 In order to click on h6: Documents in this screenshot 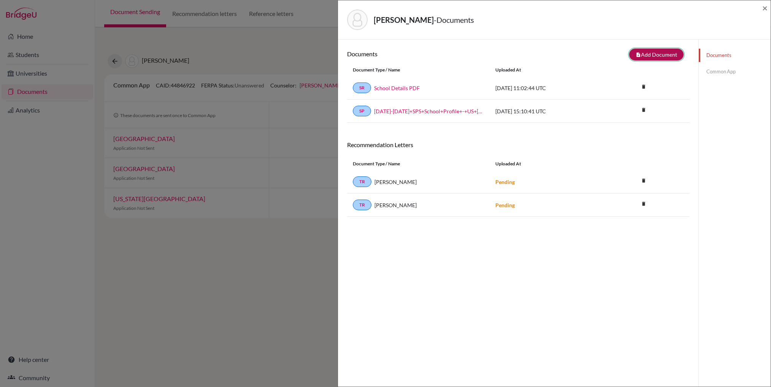, I will do `click(433, 54)`.